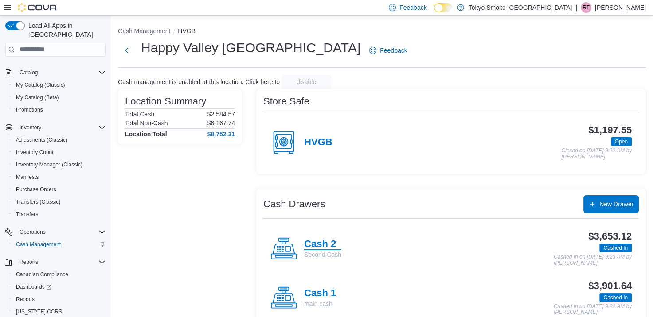  Describe the element at coordinates (443, 8) in the screenshot. I see `input: Dark Mode` at that location.